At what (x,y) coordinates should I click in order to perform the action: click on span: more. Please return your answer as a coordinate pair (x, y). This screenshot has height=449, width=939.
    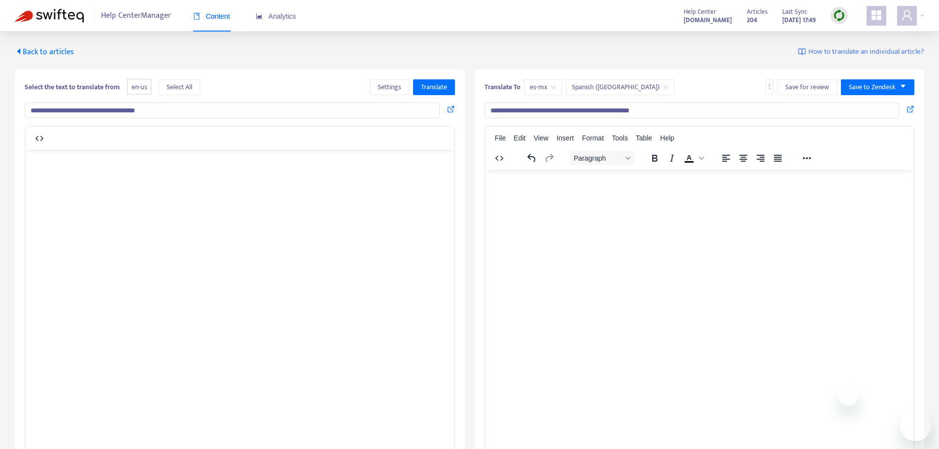
    Looking at the image, I should click on (769, 86).